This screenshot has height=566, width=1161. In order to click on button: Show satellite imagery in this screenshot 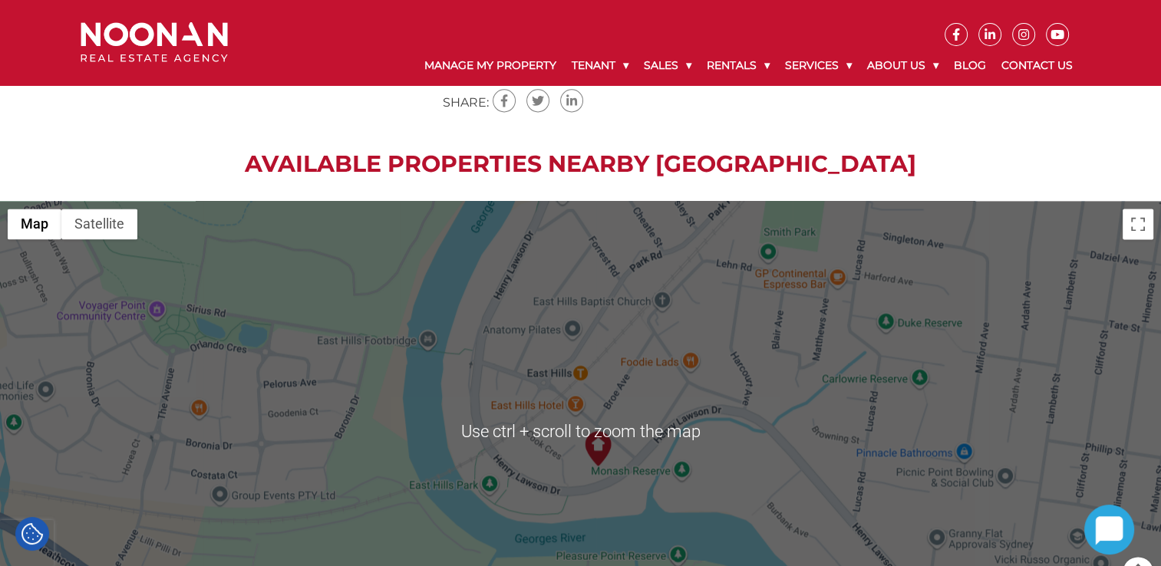, I will do `click(99, 224)`.